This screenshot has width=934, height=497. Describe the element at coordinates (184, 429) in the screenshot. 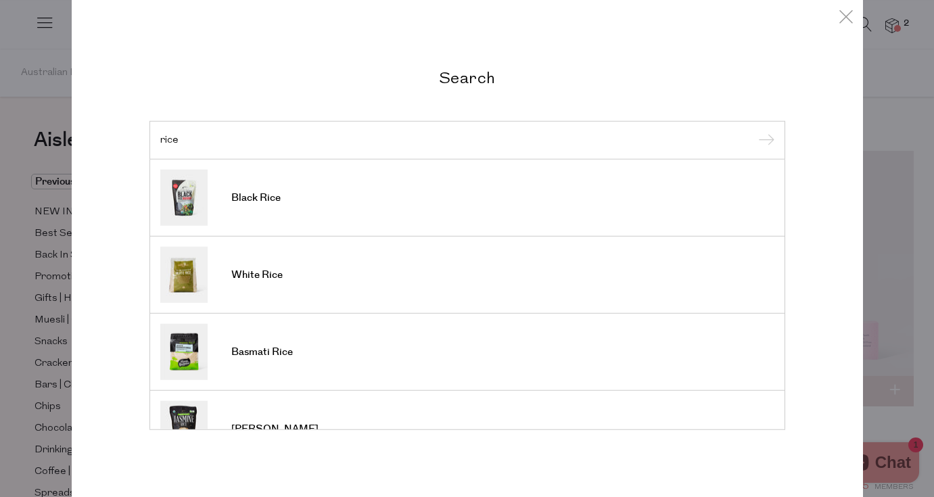

I see `img: Jasmine Rice` at that location.